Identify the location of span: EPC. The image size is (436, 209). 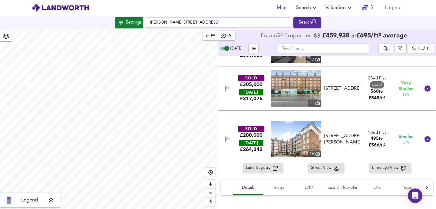
(377, 188).